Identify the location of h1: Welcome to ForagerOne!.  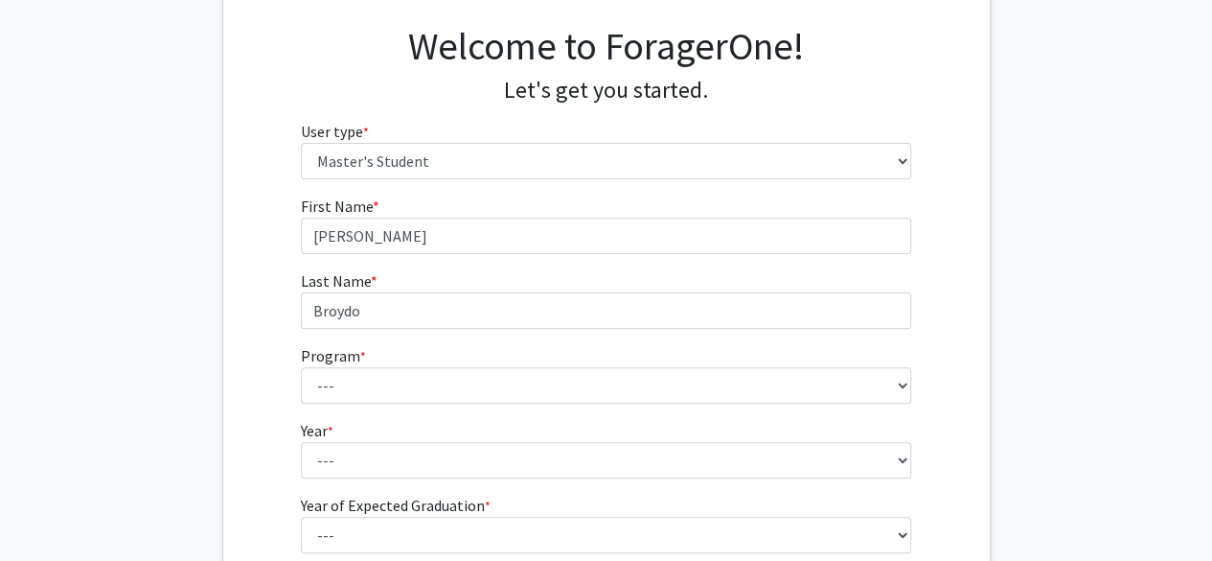
(606, 46).